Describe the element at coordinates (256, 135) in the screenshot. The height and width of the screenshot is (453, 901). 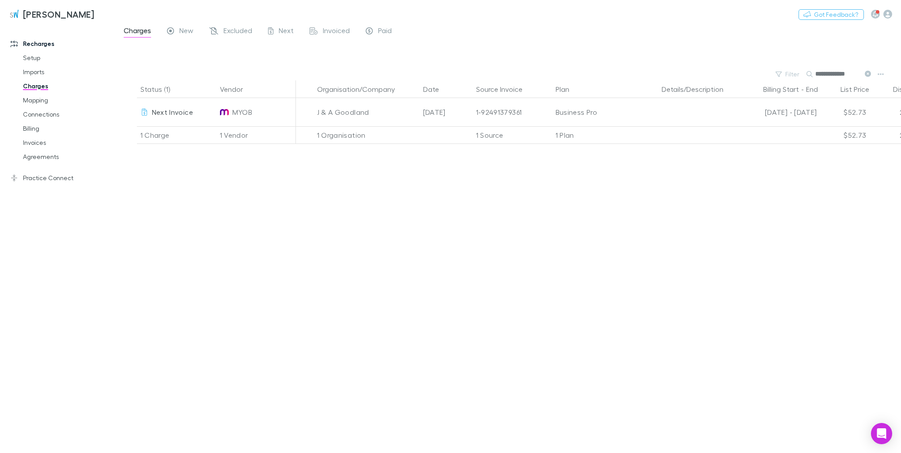
I see `div: 1 Vendor` at that location.